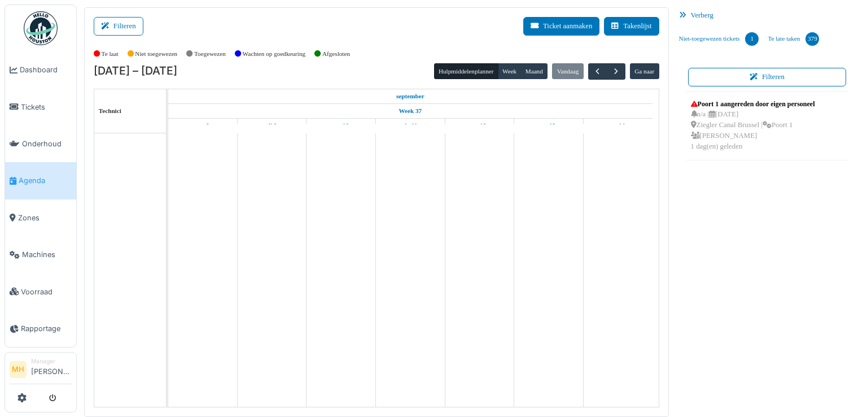 The height and width of the screenshot is (417, 867). I want to click on div: Poort 1 aangereden door eigen personeel, so click(753, 104).